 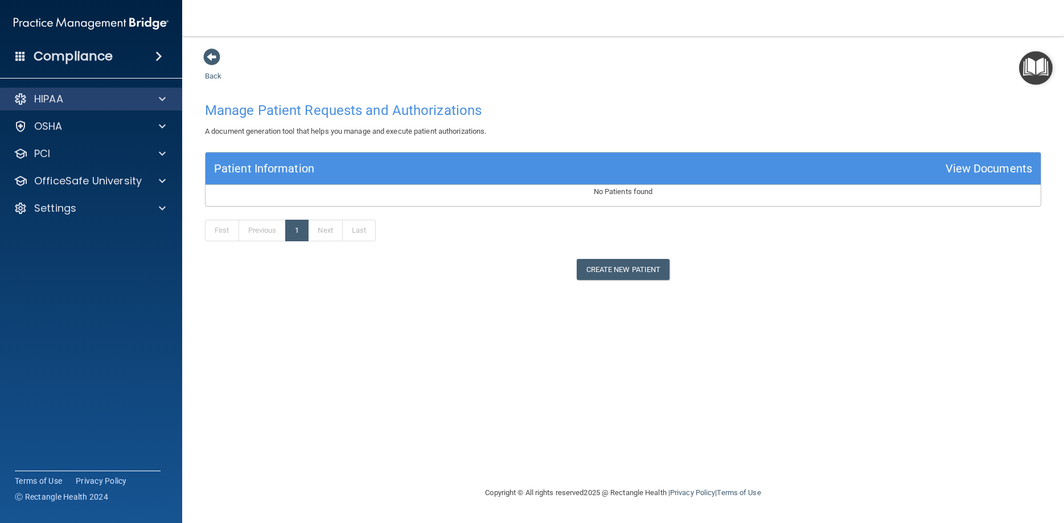 What do you see at coordinates (262, 231) in the screenshot?
I see `a: Previous` at bounding box center [262, 231].